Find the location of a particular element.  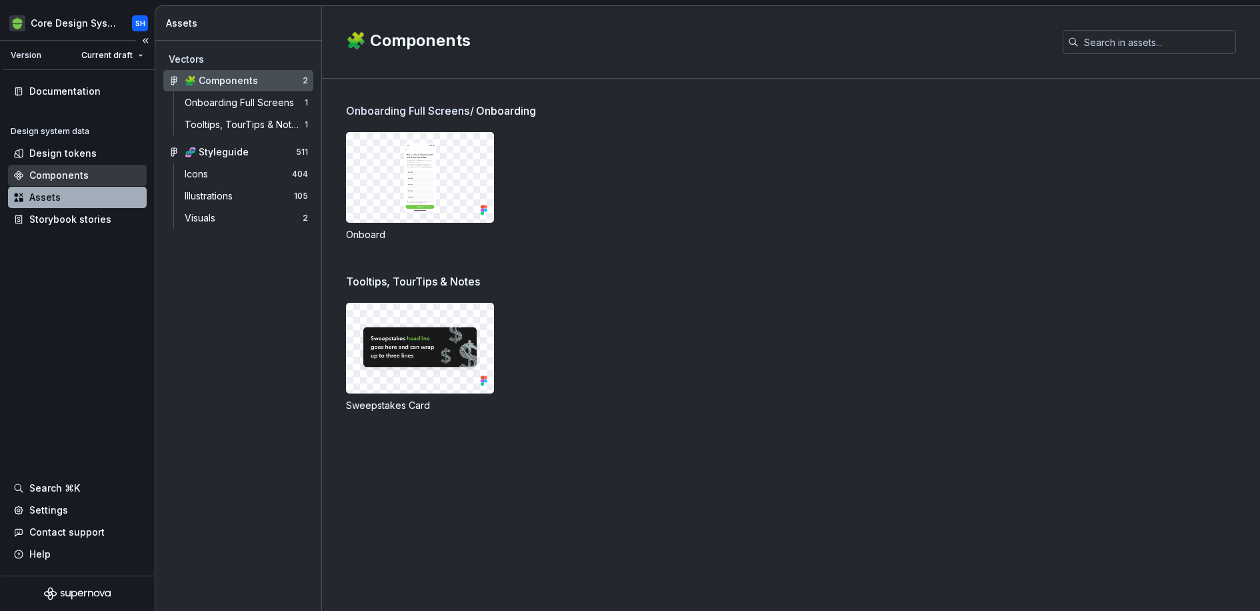

a: Storybook stories is located at coordinates (77, 219).